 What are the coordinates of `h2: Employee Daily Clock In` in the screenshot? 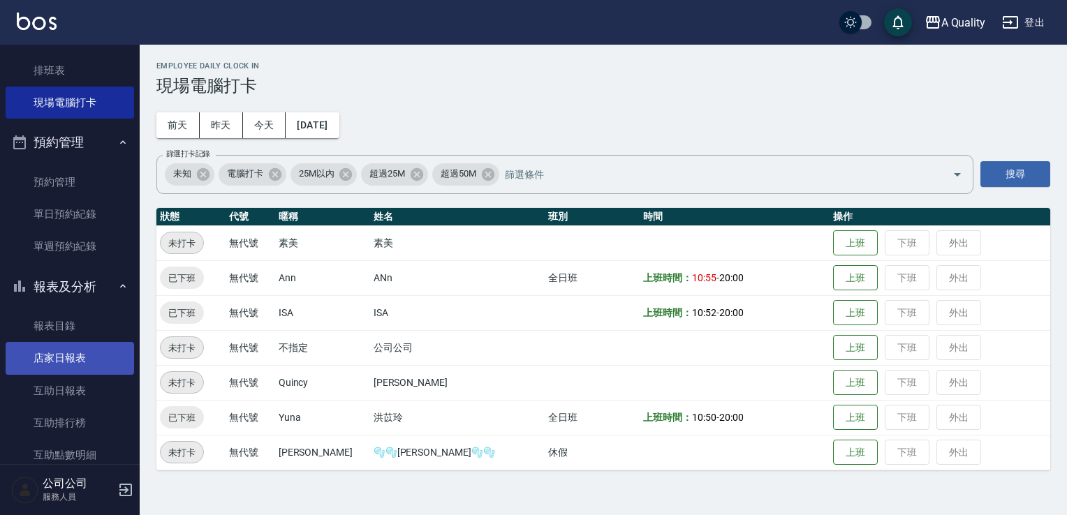 It's located at (603, 66).